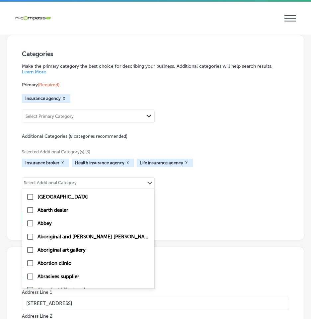 The height and width of the screenshot is (319, 311). Describe the element at coordinates (162, 163) in the screenshot. I see `span: Life insurance agency` at that location.